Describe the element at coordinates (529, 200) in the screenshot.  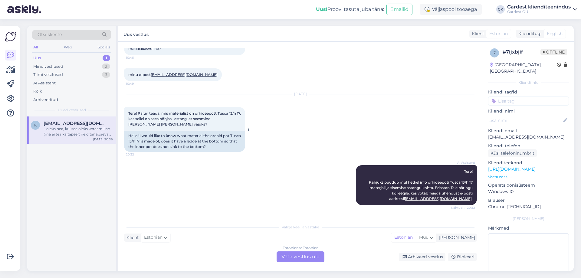
I see `p: Brauser` at that location.